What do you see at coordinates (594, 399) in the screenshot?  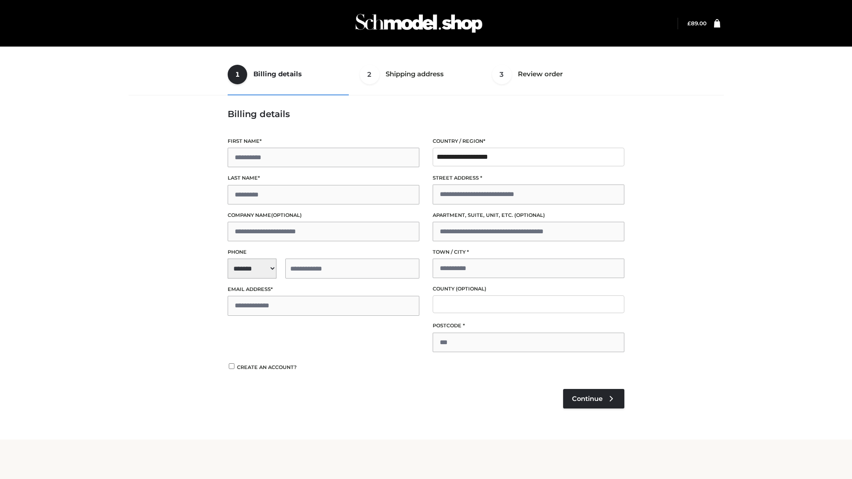 I see `a: Continue` at bounding box center [594, 399].